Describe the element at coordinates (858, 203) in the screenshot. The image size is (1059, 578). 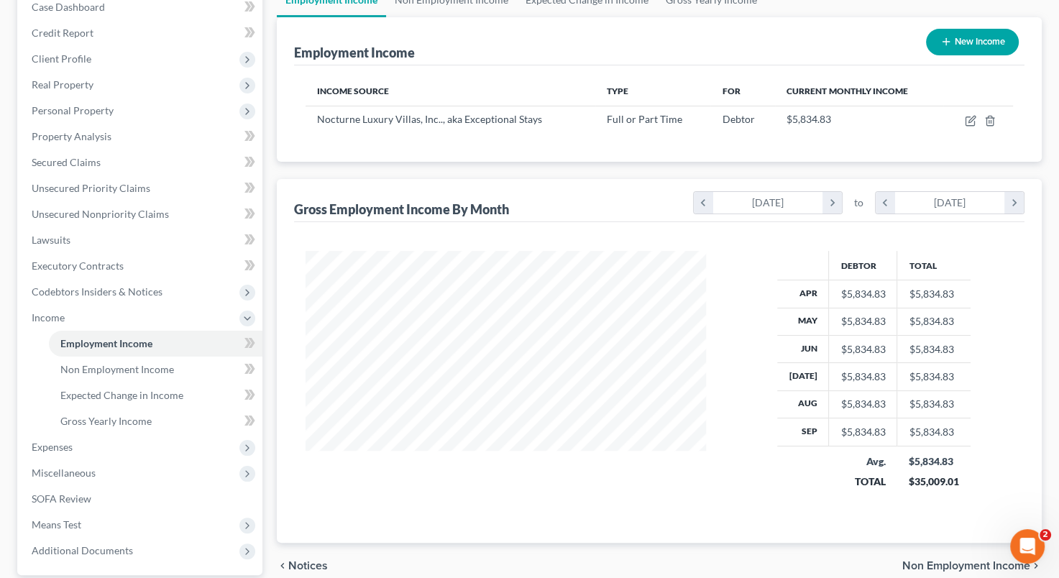
I see `span: to` at that location.